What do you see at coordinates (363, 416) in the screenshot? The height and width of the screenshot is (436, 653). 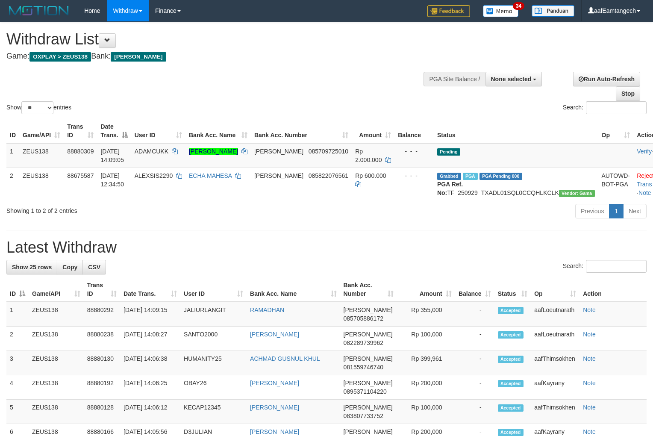 I see `span: Copy 083807733752 to clipboard` at bounding box center [363, 416].